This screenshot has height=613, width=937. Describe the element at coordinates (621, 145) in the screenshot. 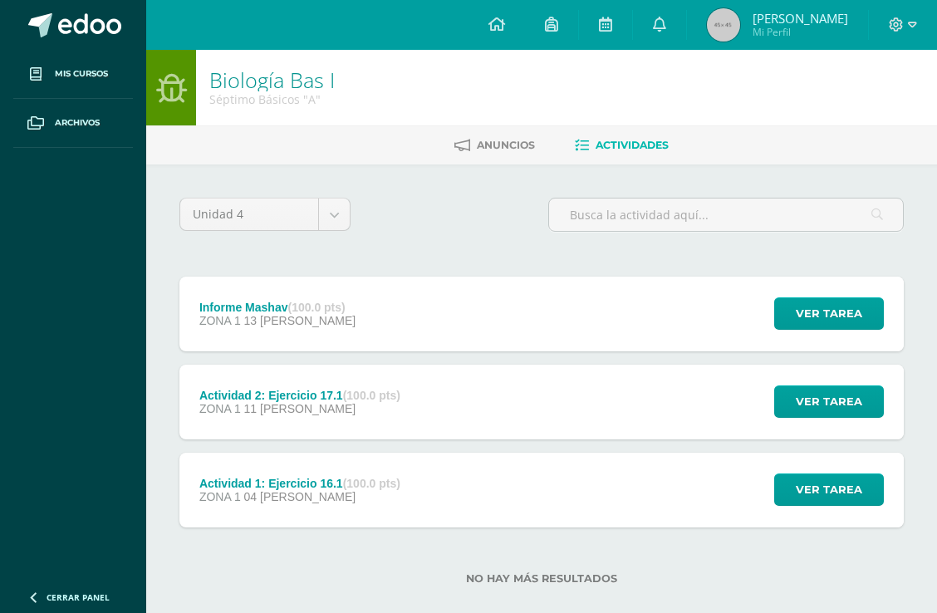

I see `a: Actividades` at that location.